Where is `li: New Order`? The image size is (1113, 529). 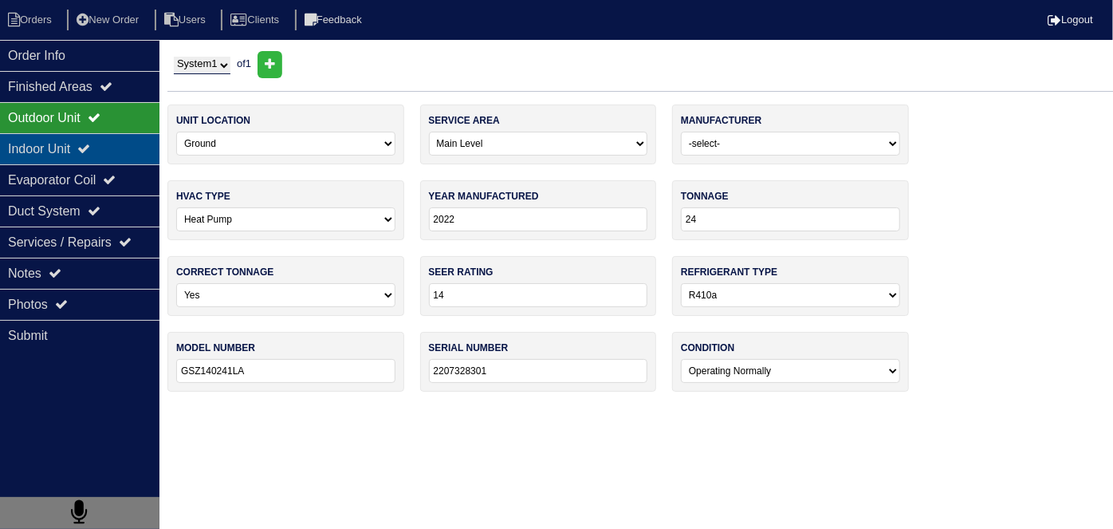 li: New Order is located at coordinates (109, 20).